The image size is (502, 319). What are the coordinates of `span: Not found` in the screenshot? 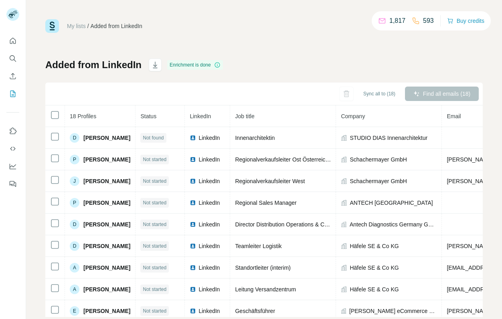 It's located at (153, 138).